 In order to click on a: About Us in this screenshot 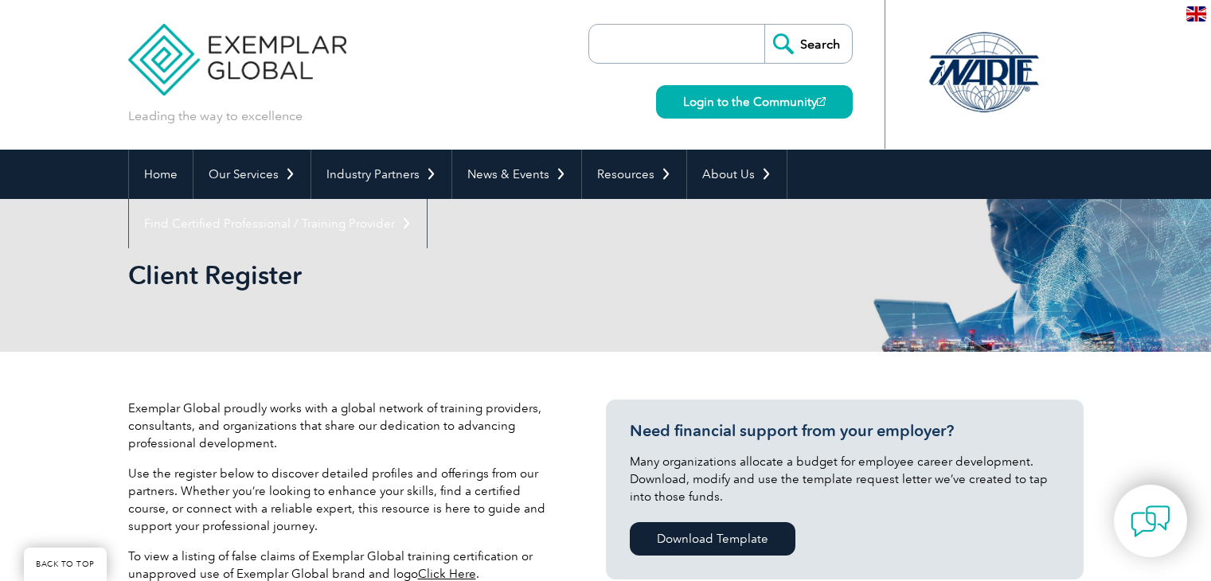, I will do `click(736, 174)`.